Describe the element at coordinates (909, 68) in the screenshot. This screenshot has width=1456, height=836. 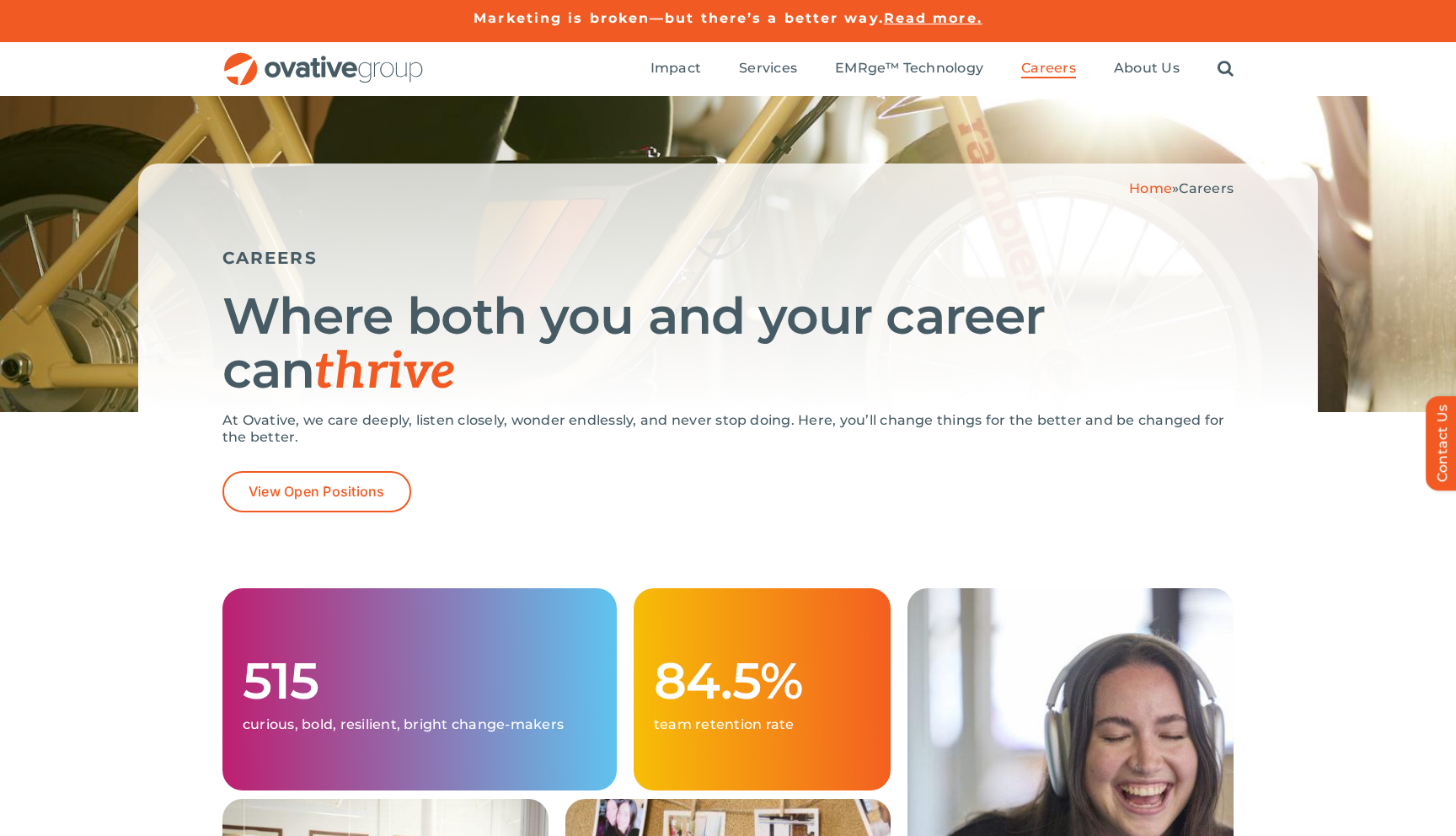
I see `span: EMRge™ Technology` at that location.